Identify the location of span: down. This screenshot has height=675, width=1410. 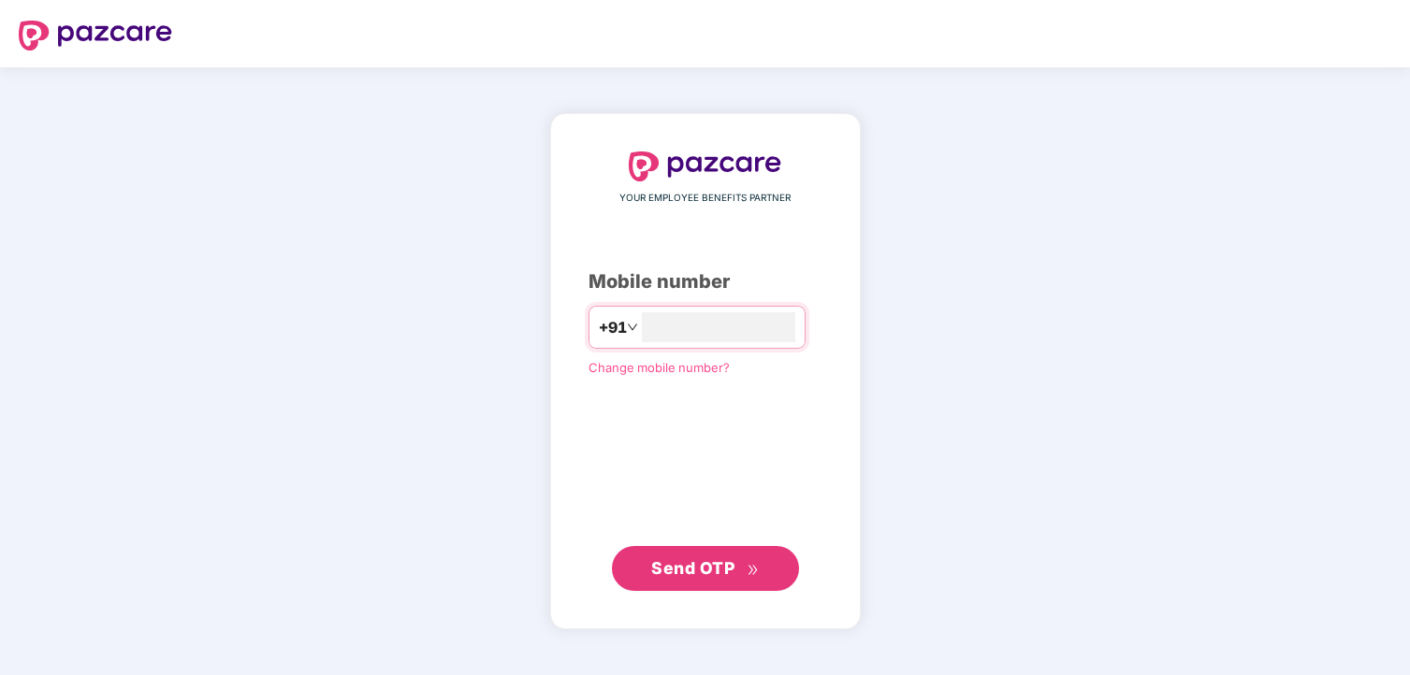
(632, 327).